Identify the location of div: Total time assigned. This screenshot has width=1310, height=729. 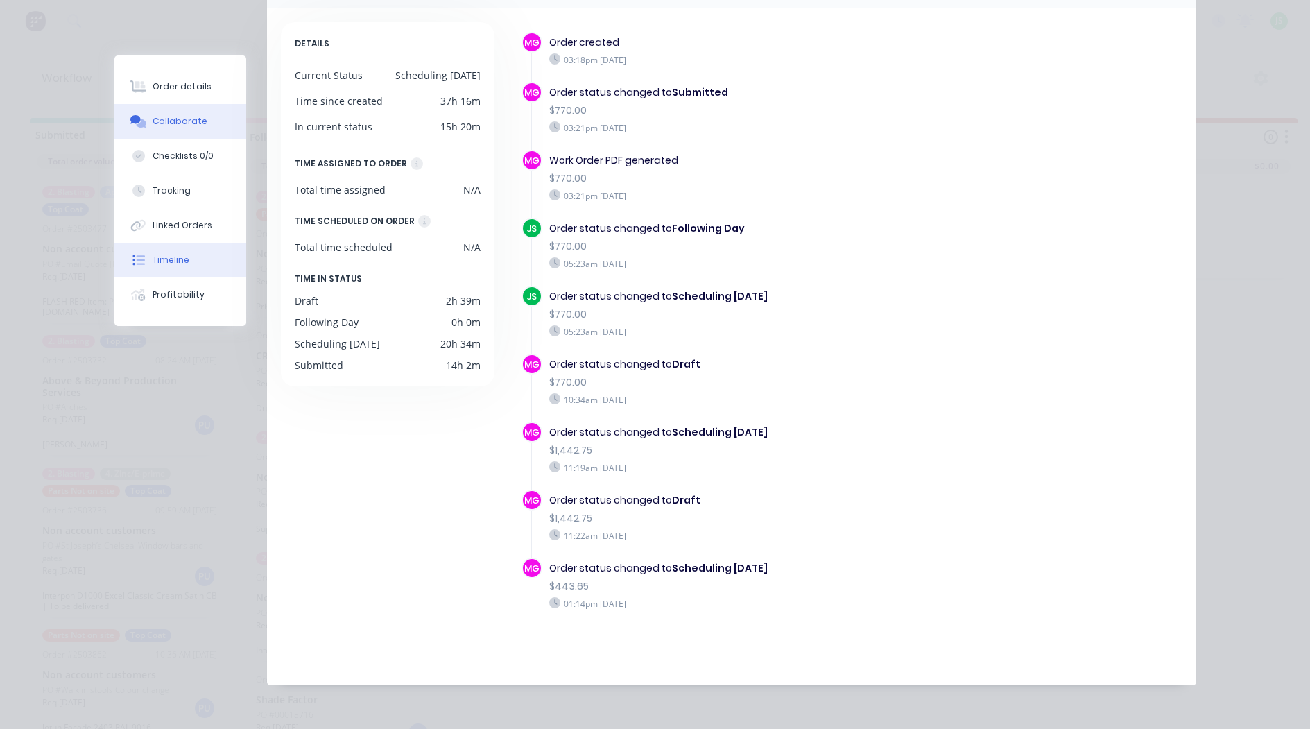
(340, 189).